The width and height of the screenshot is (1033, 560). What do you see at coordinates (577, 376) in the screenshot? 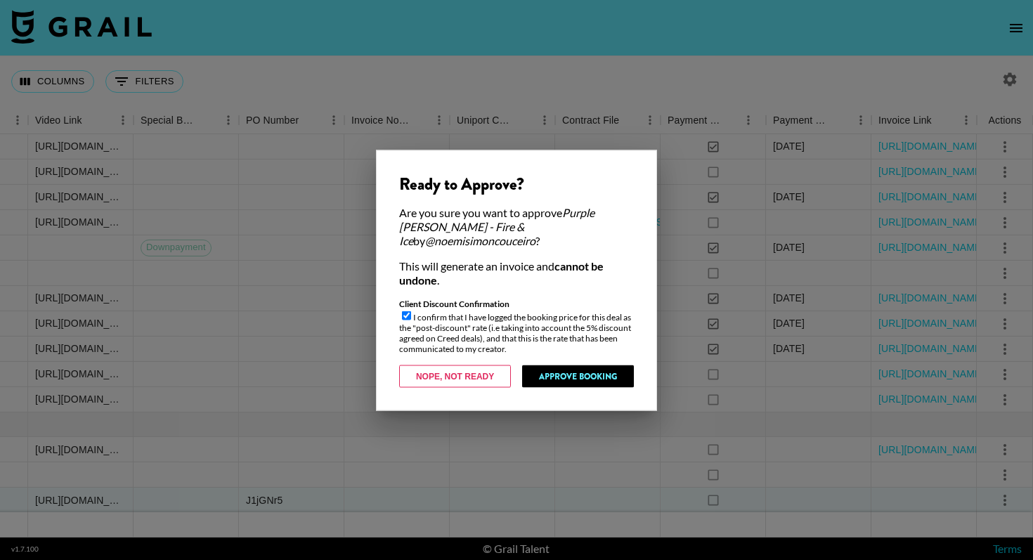
I see `button: Approve Booking` at bounding box center [577, 376].